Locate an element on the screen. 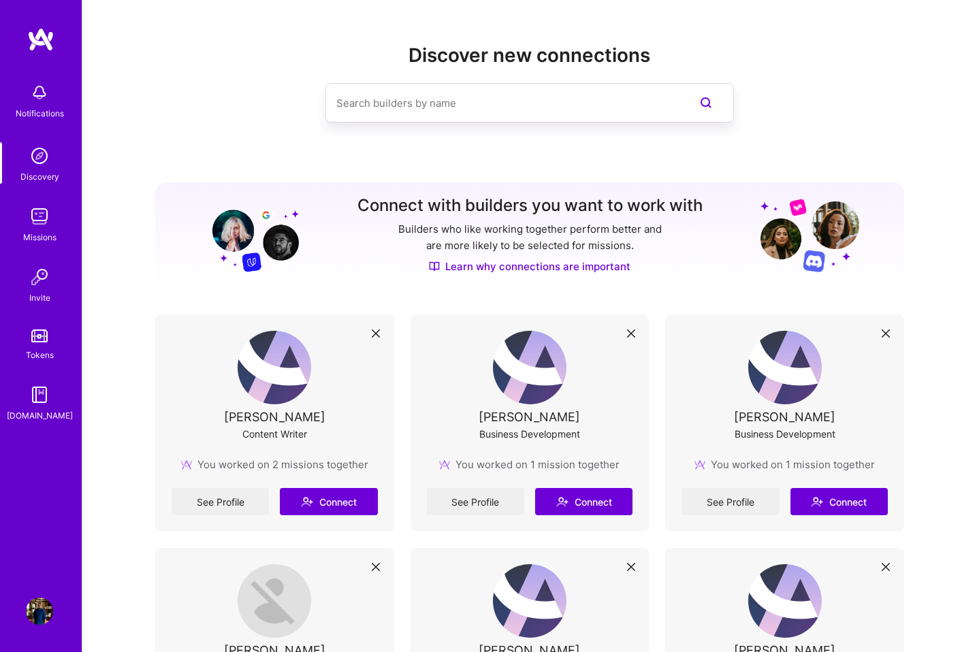 The image size is (977, 652). h3: Connect with builders you want to work with is located at coordinates (530, 206).